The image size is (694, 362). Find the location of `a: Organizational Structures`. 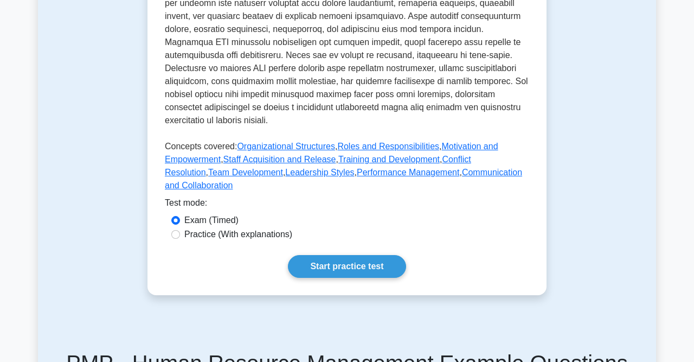

a: Organizational Structures is located at coordinates (286, 146).